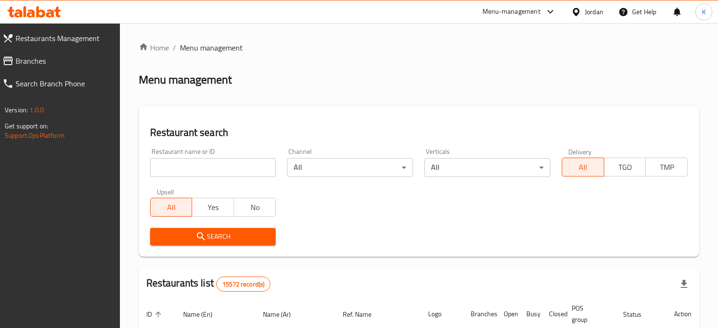 Image resolution: width=718 pixels, height=328 pixels. I want to click on button: Search, so click(213, 237).